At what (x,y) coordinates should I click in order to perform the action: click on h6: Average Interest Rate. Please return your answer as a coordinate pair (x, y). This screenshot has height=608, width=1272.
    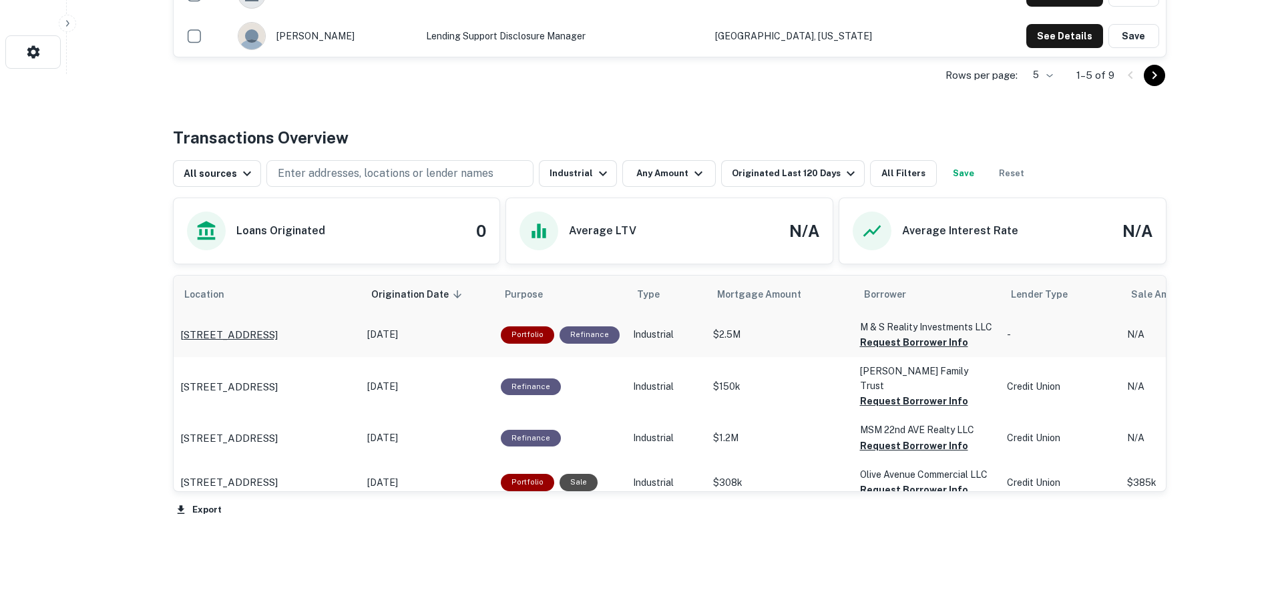
    Looking at the image, I should click on (960, 231).